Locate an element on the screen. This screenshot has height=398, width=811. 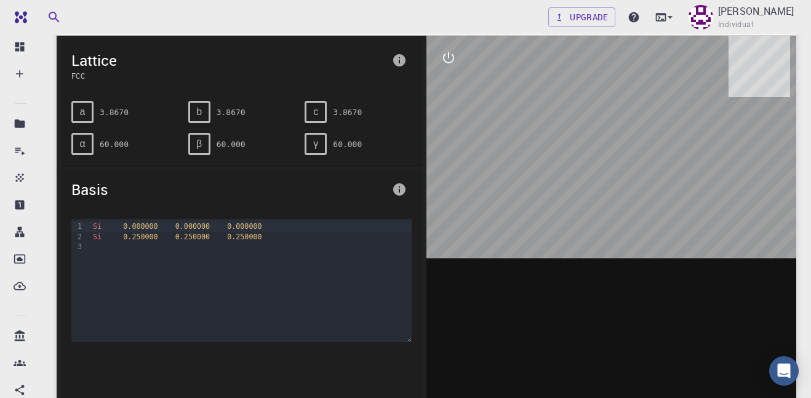
span: β is located at coordinates (199, 144).